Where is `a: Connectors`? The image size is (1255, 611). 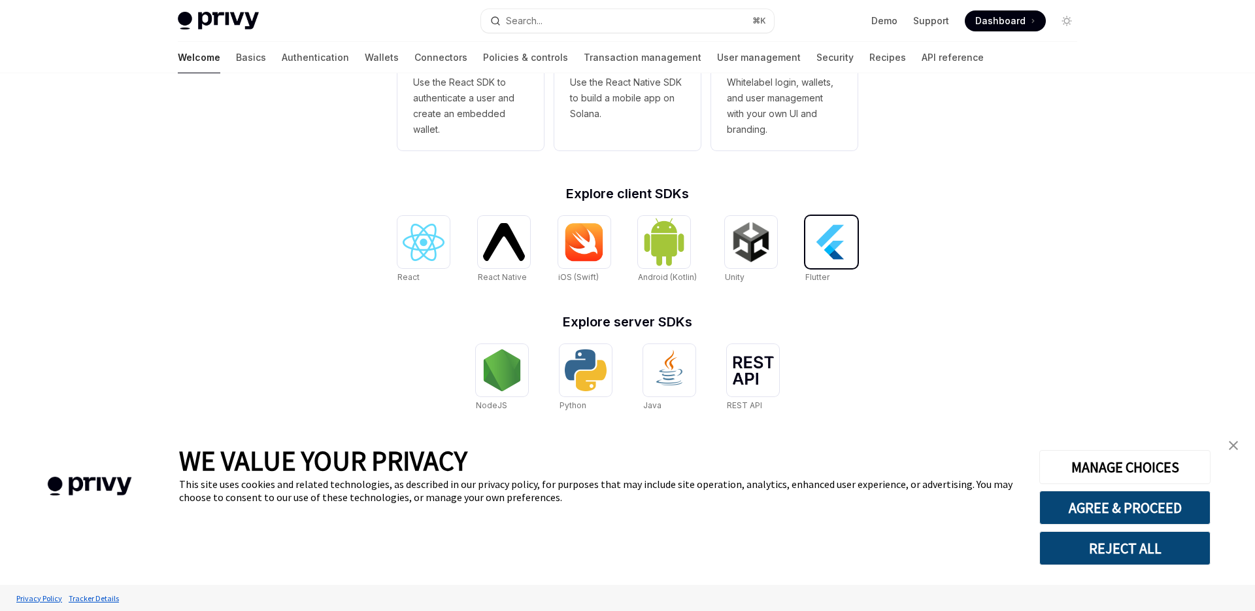 a: Connectors is located at coordinates (441, 58).